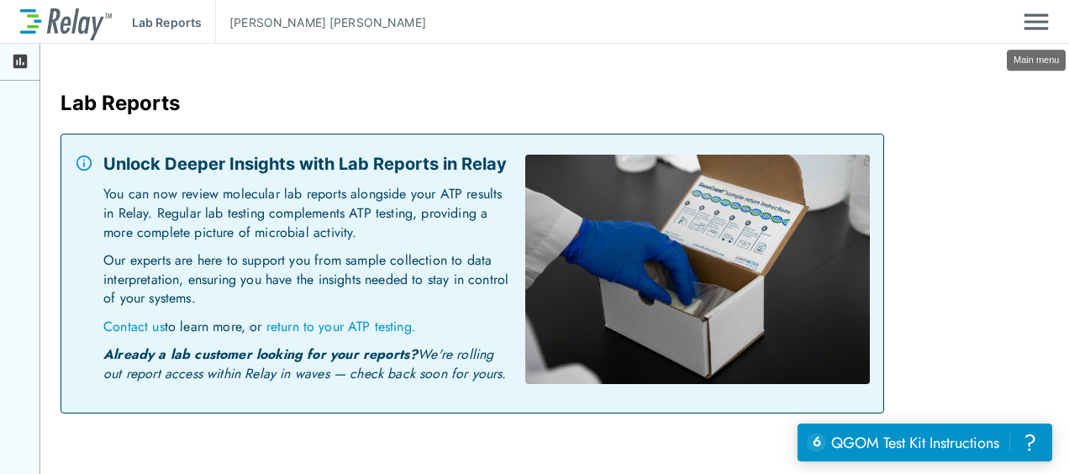 Image resolution: width=1069 pixels, height=474 pixels. What do you see at coordinates (1036, 60) in the screenshot?
I see `div: Main menu` at bounding box center [1036, 60].